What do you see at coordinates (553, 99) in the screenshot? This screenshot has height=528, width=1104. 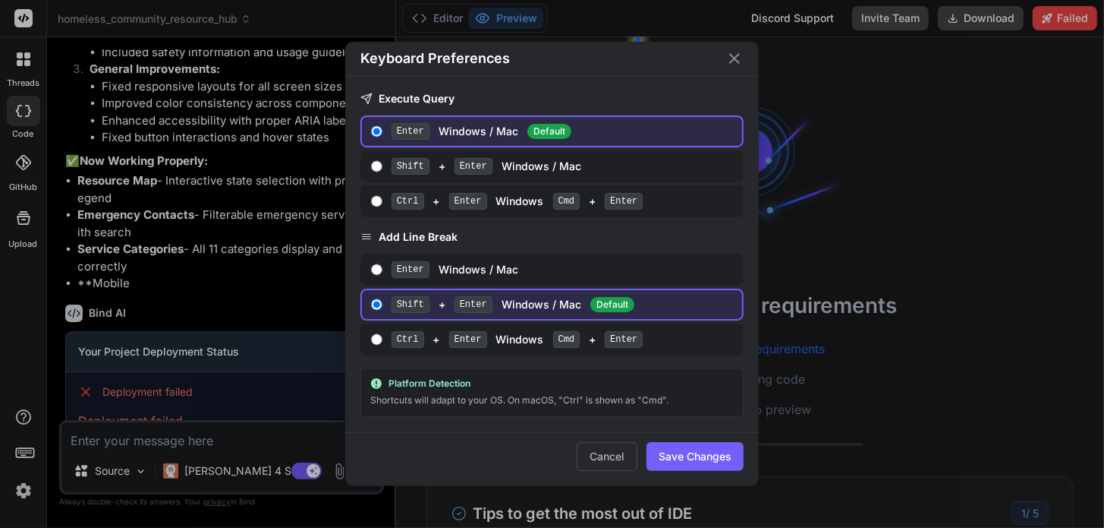 I see `h3: Execute Query` at bounding box center [553, 99].